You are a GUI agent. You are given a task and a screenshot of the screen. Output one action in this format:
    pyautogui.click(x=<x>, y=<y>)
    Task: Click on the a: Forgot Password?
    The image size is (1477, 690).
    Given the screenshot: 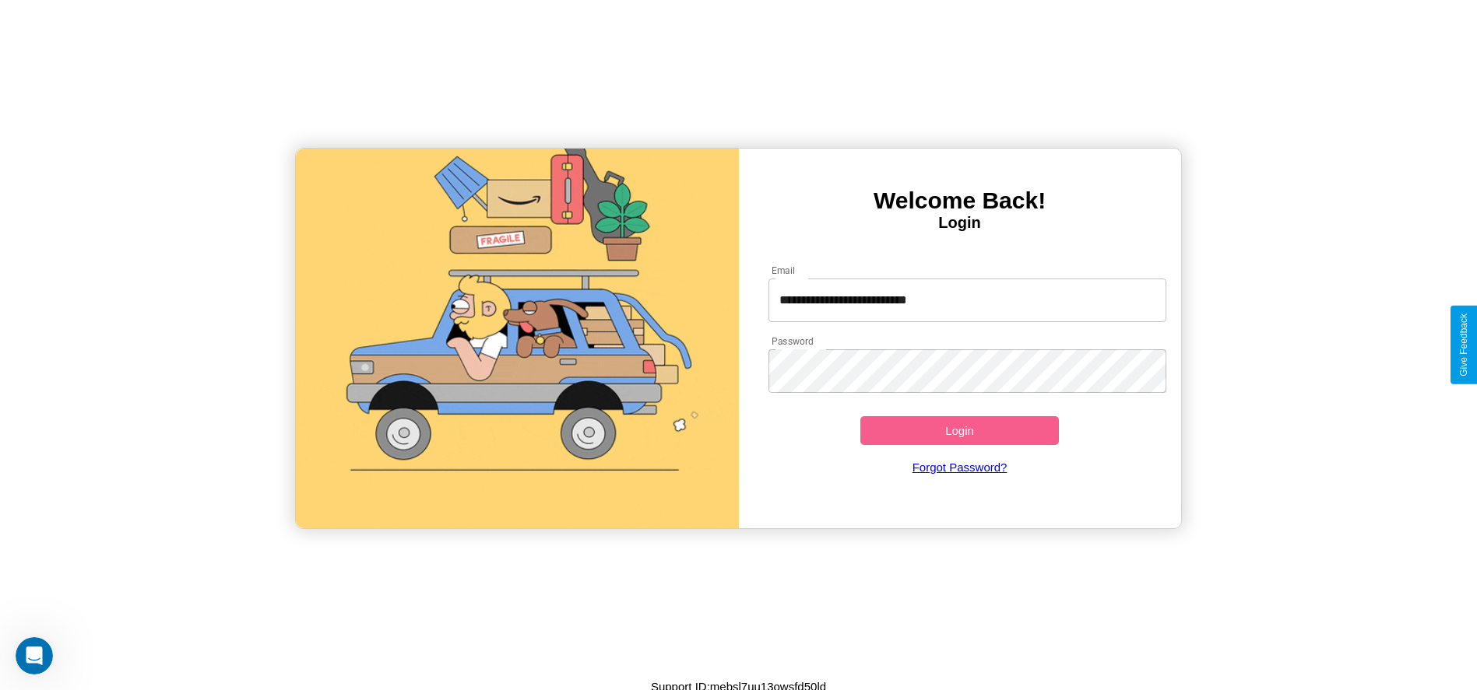 What is the action you would take?
    pyautogui.click(x=959, y=467)
    